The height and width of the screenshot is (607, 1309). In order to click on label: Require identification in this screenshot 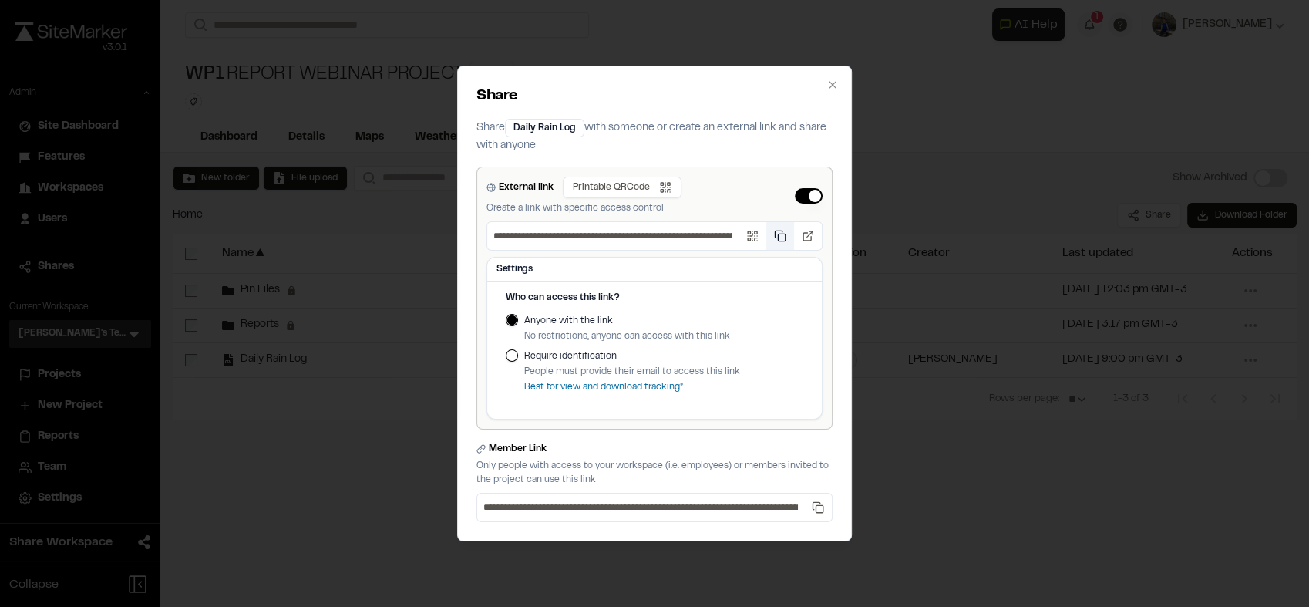, I will do `click(632, 356)`.